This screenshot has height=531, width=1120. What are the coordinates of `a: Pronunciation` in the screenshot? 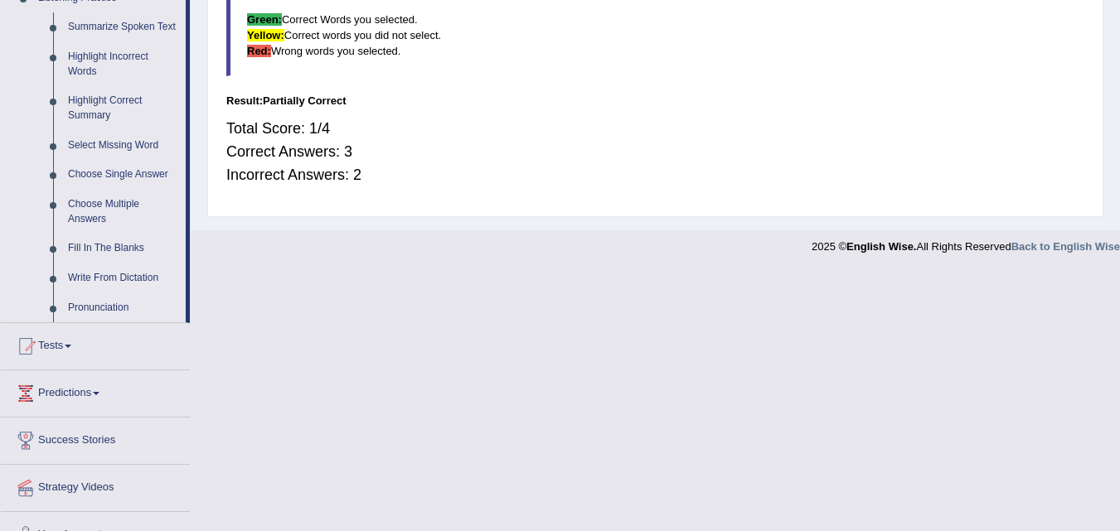 It's located at (123, 308).